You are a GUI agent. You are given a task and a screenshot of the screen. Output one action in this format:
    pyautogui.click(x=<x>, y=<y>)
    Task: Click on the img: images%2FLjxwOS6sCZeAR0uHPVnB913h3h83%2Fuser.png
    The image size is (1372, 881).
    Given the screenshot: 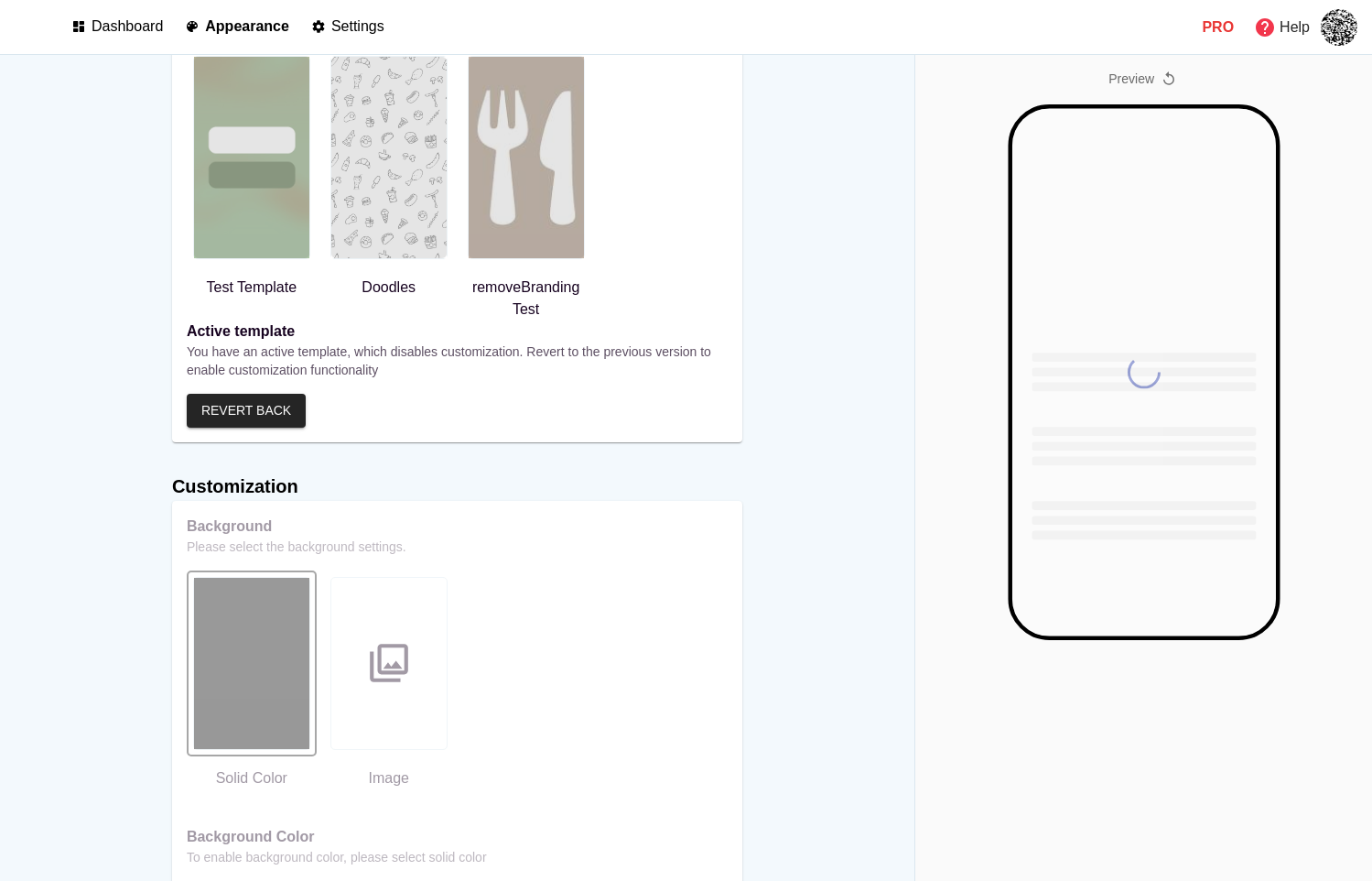 What is the action you would take?
    pyautogui.click(x=1339, y=27)
    